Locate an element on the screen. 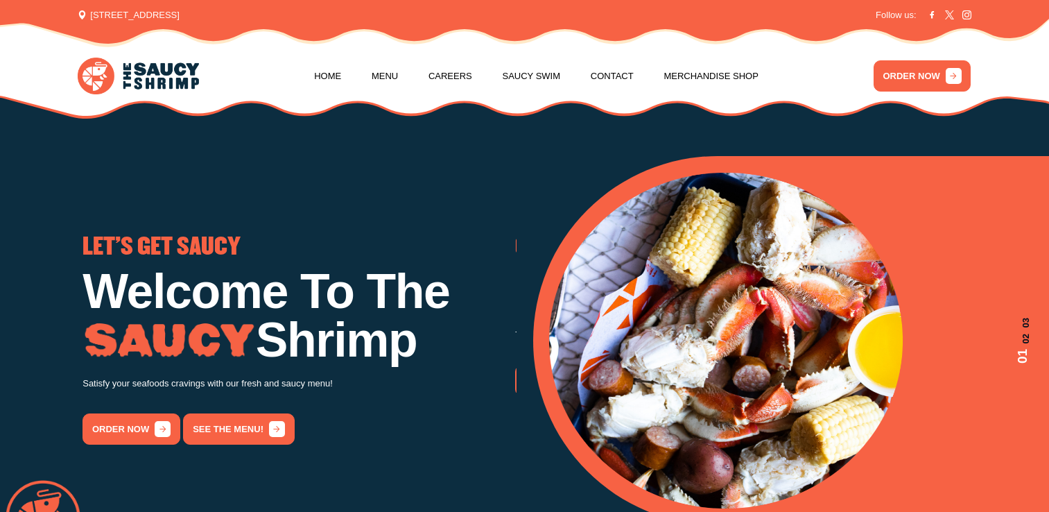 Image resolution: width=1049 pixels, height=512 pixels. a: Menu is located at coordinates (385, 76).